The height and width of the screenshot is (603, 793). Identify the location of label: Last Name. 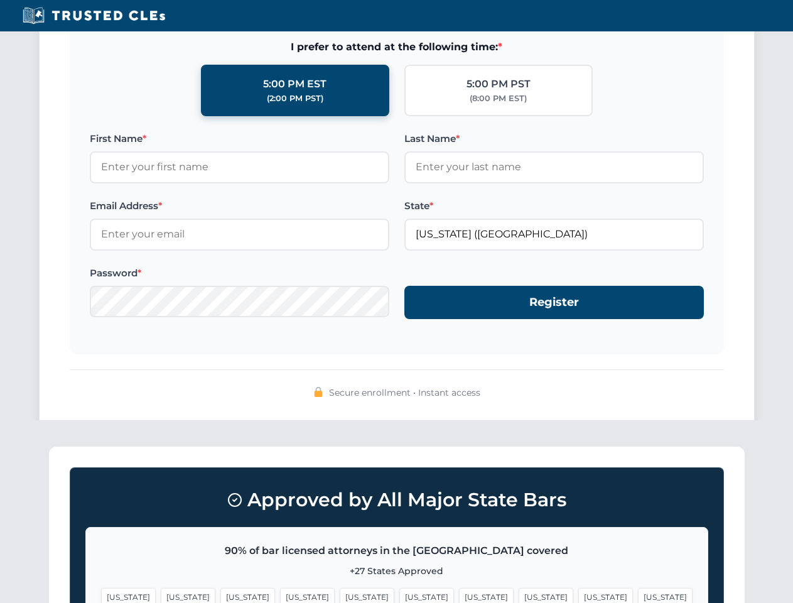
(554, 139).